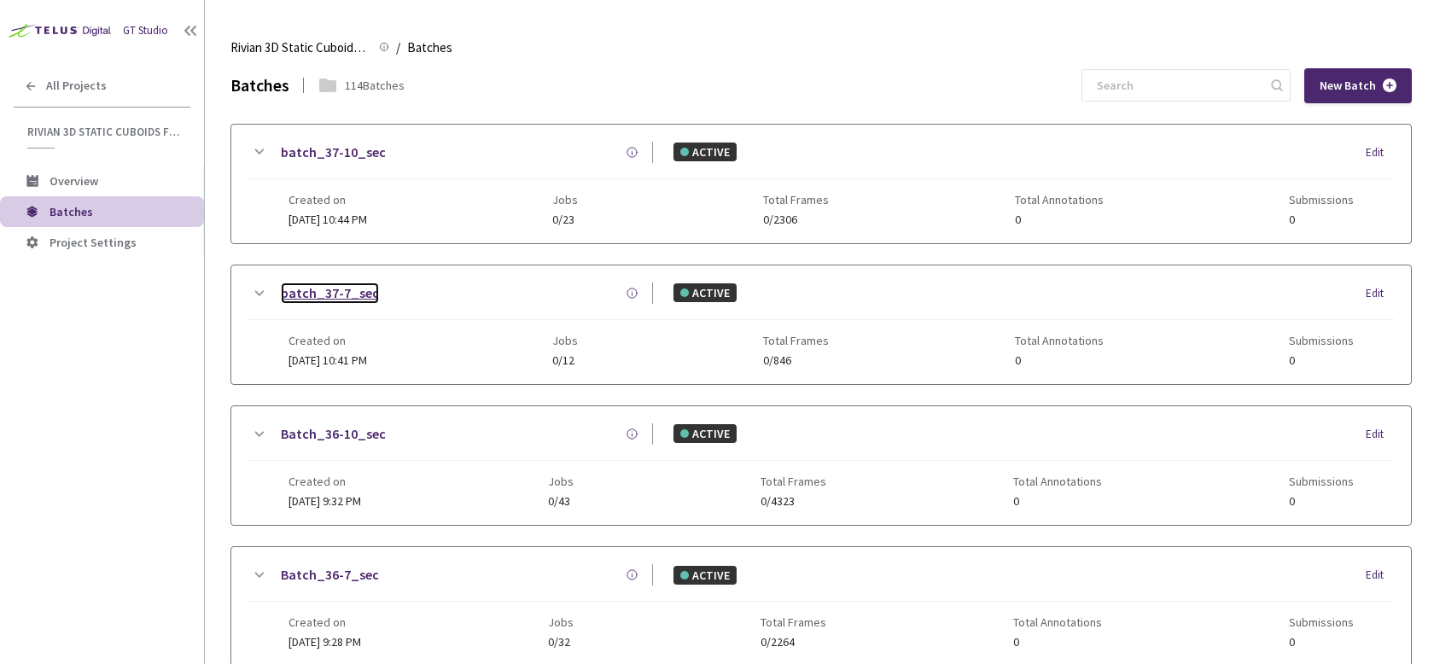 The height and width of the screenshot is (664, 1434). Describe the element at coordinates (145, 31) in the screenshot. I see `div: GT Studio` at that location.